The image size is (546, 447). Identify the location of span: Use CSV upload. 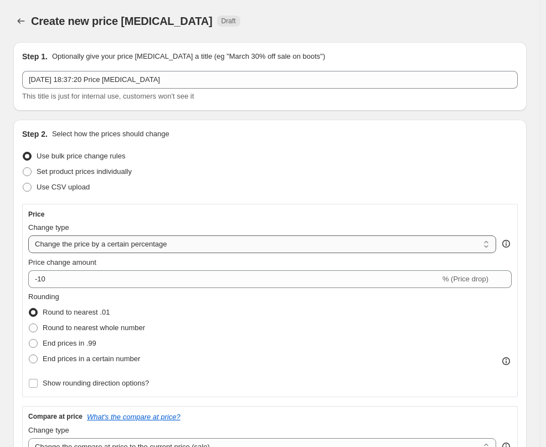
(63, 186).